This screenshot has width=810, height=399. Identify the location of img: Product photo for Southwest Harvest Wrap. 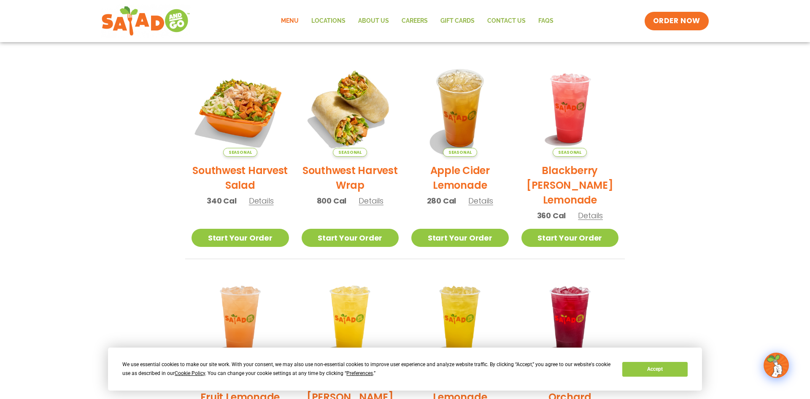
(350, 108).